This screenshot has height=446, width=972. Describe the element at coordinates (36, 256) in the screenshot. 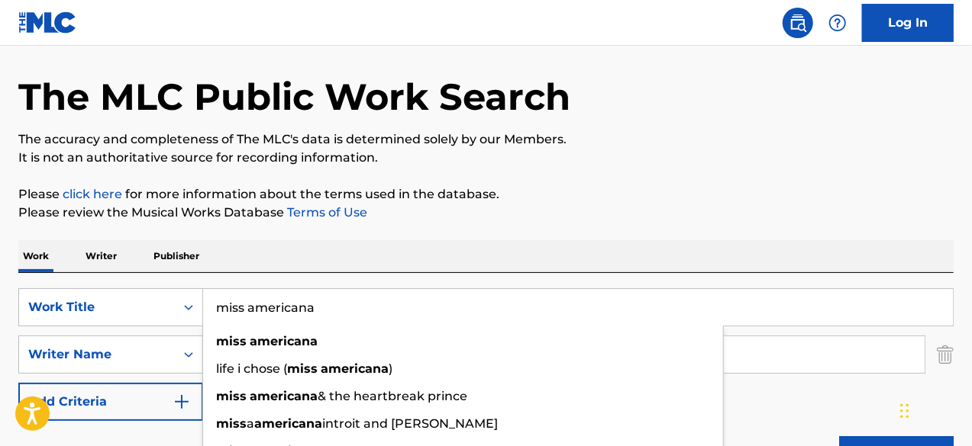

I see `p: Work` at that location.